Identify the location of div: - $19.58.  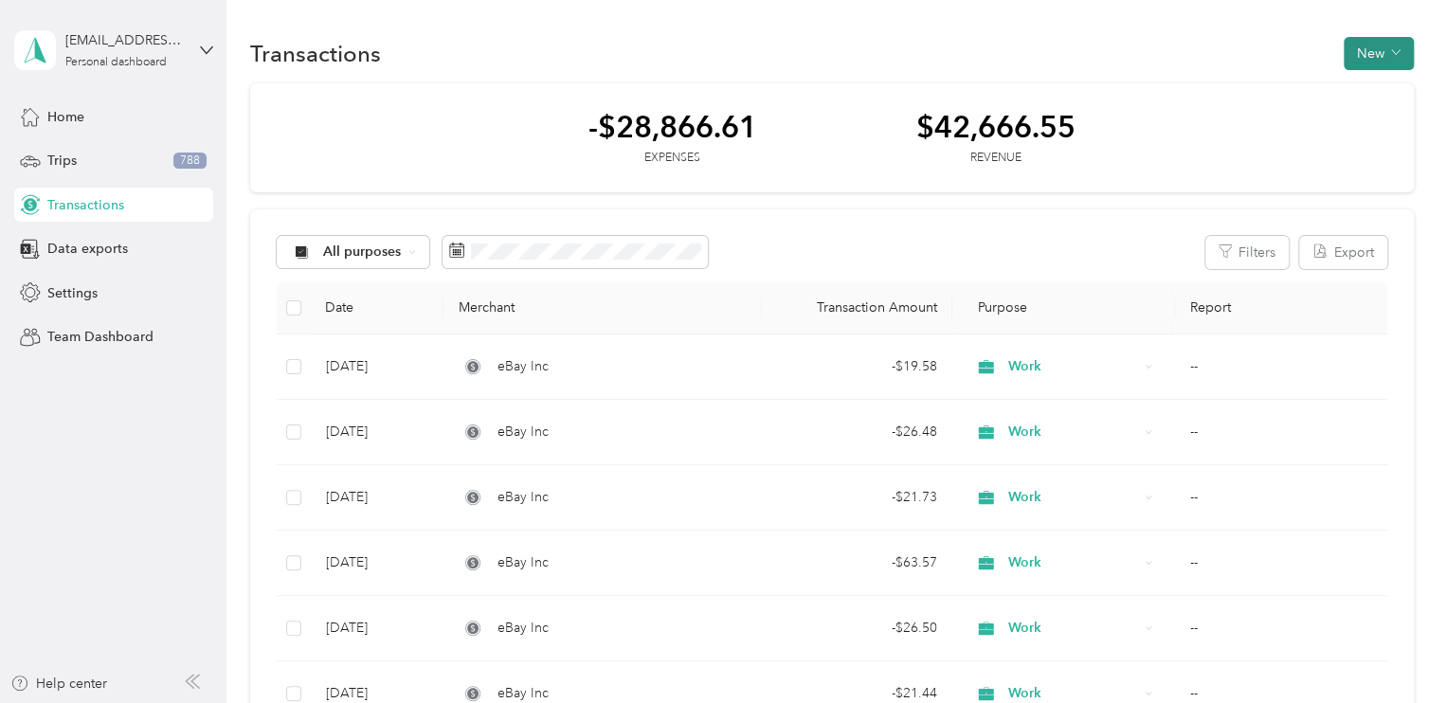
(857, 367).